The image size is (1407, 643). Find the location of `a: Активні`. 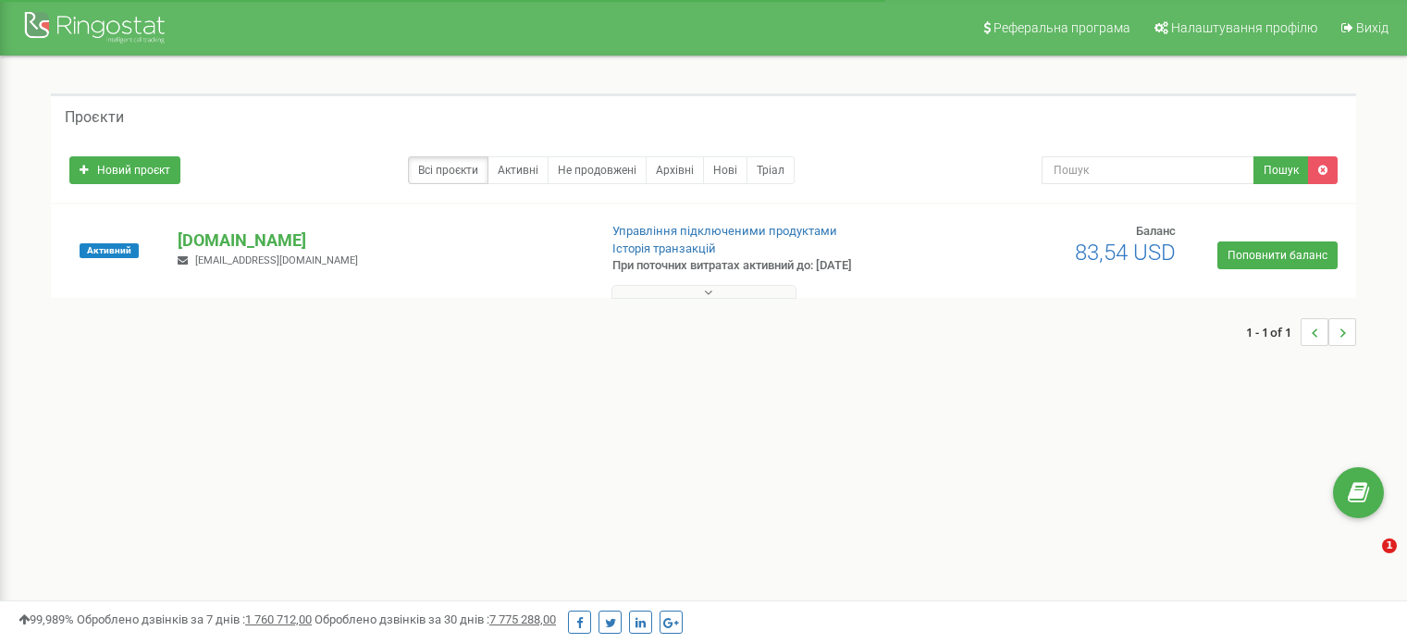

a: Активні is located at coordinates (518, 170).